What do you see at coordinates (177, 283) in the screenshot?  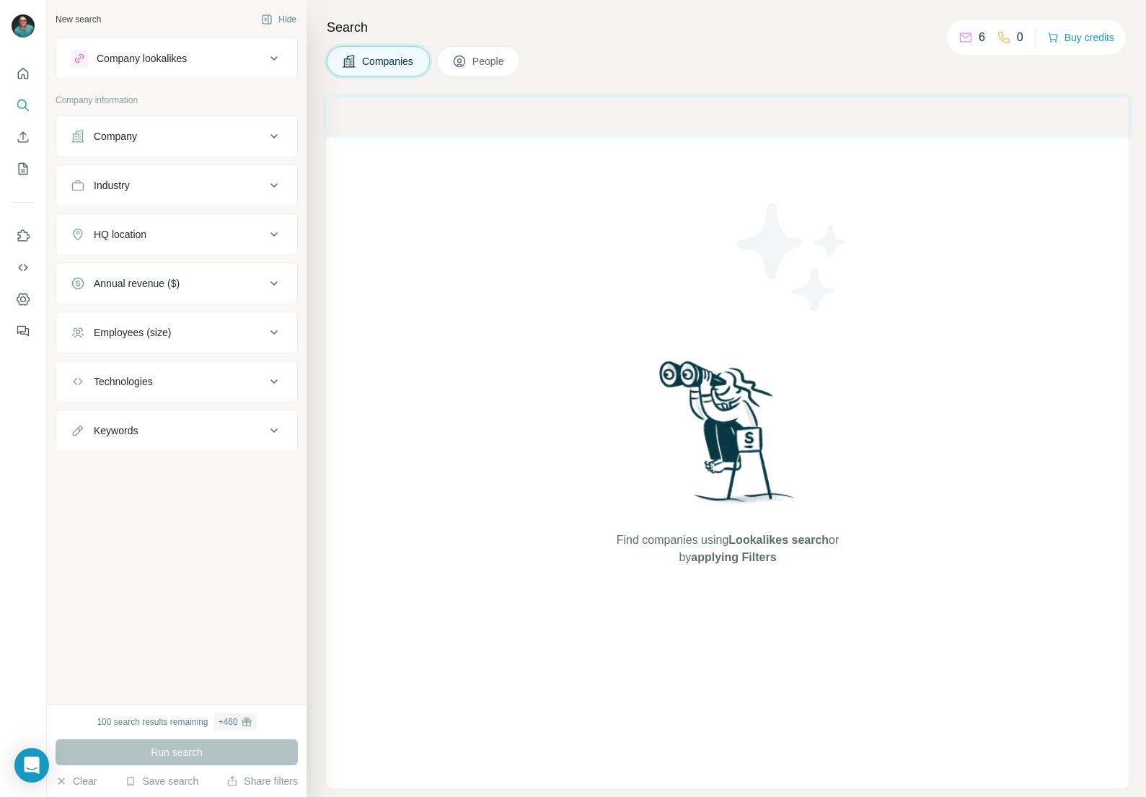 I see `button: Annual revenue ($)` at bounding box center [177, 283].